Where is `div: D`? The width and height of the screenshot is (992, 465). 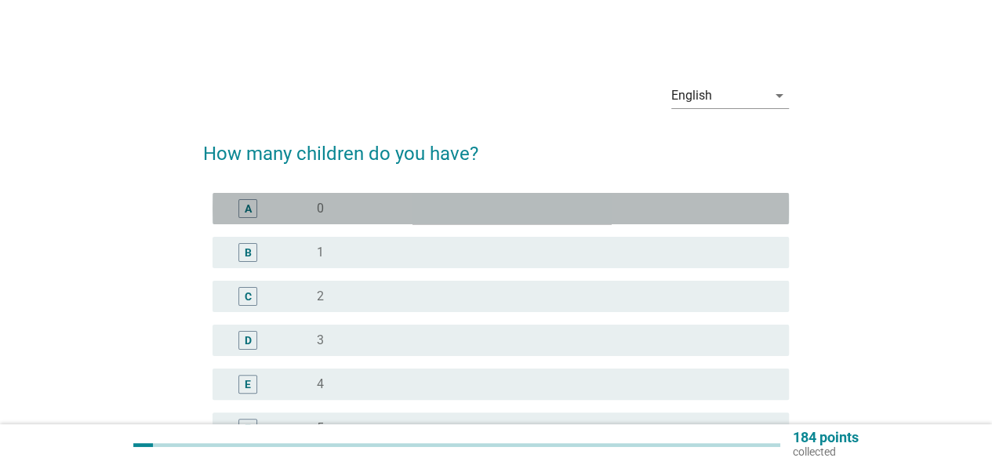 div: D is located at coordinates (248, 340).